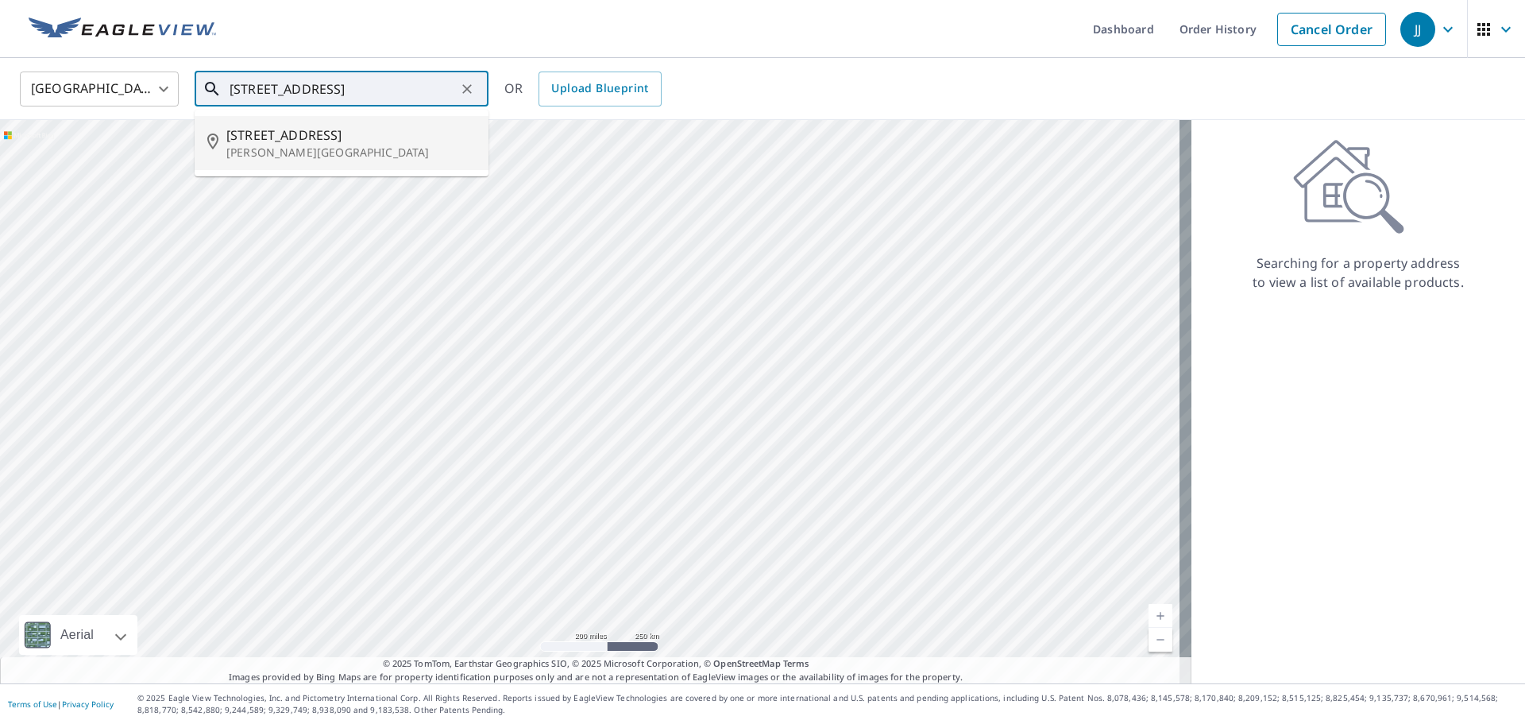 This screenshot has width=1525, height=724. I want to click on a: Privacy Policy, so click(87, 704).